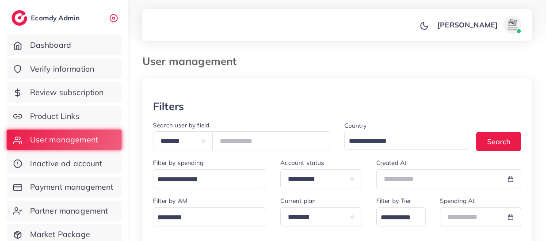 The height and width of the screenshot is (241, 546). Describe the element at coordinates (298, 201) in the screenshot. I see `label: Current plan` at that location.